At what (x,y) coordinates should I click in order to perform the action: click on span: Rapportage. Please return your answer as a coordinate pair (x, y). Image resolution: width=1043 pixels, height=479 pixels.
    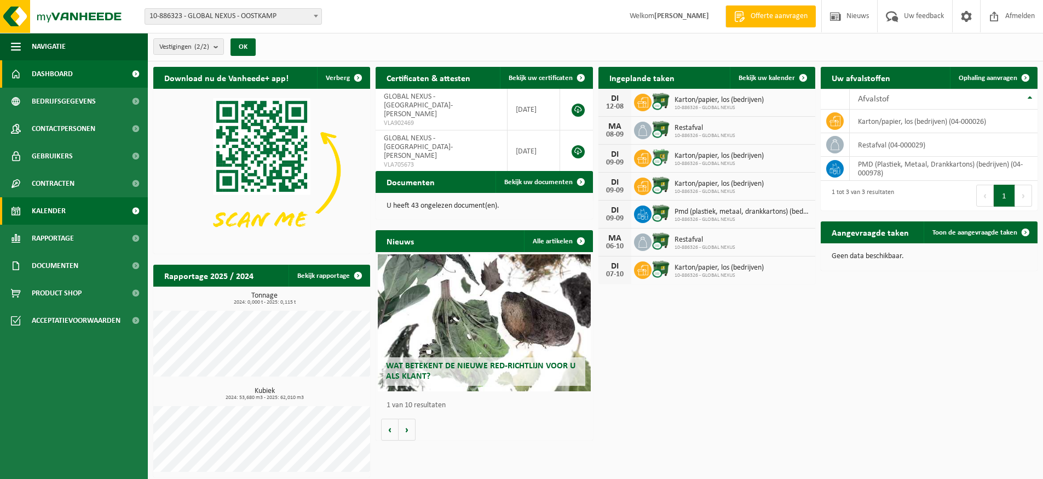
    Looking at the image, I should click on (53, 238).